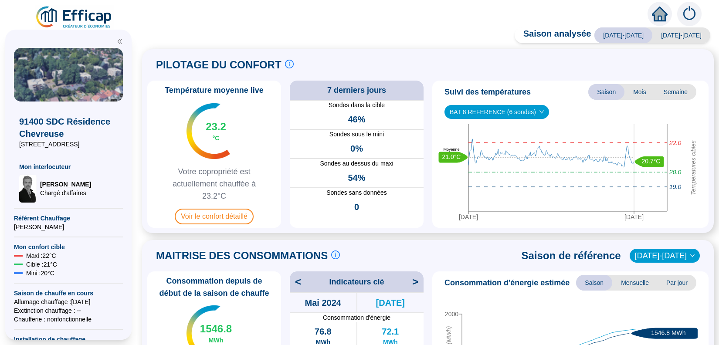 The height and width of the screenshot is (345, 719). I want to click on span: Maxi : 22 °C, so click(41, 256).